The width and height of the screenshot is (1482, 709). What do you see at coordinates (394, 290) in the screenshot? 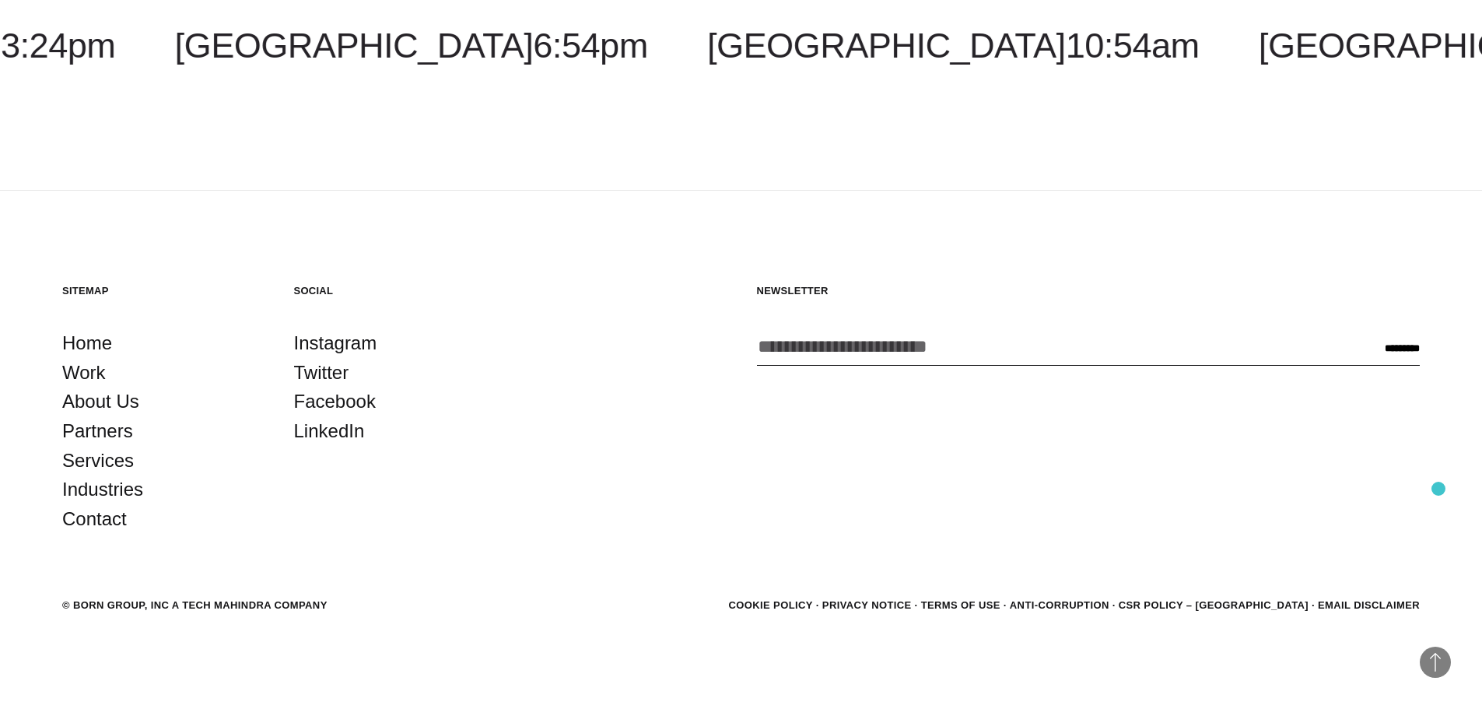
I see `h5: Social` at bounding box center [394, 290].